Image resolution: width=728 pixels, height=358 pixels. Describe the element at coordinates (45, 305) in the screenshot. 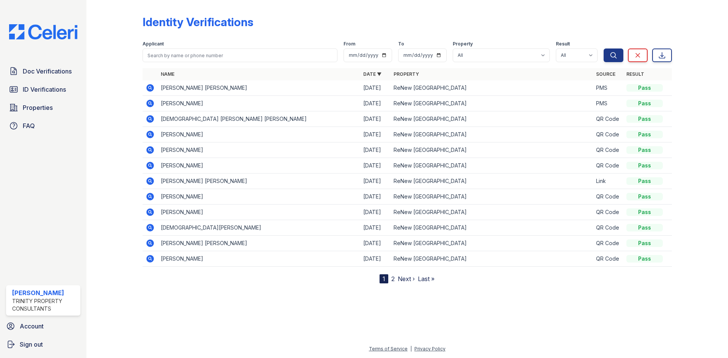

I see `div: Trinity Property Consultants` at that location.